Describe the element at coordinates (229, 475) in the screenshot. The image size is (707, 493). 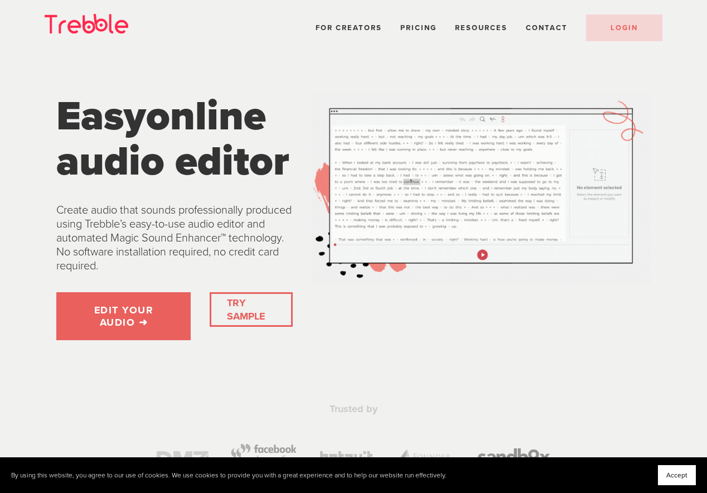
I see `p: By using this website, you agree to our use of cookies. We use cookies to provide you with a grea...` at that location.